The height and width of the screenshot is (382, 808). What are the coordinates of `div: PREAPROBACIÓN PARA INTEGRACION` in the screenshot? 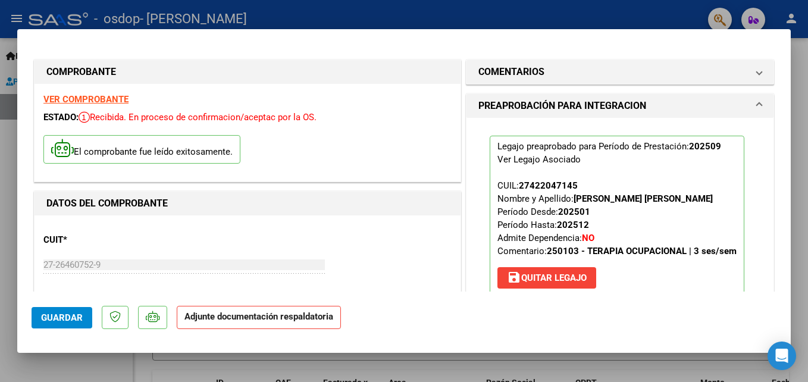 It's located at (620, 219).